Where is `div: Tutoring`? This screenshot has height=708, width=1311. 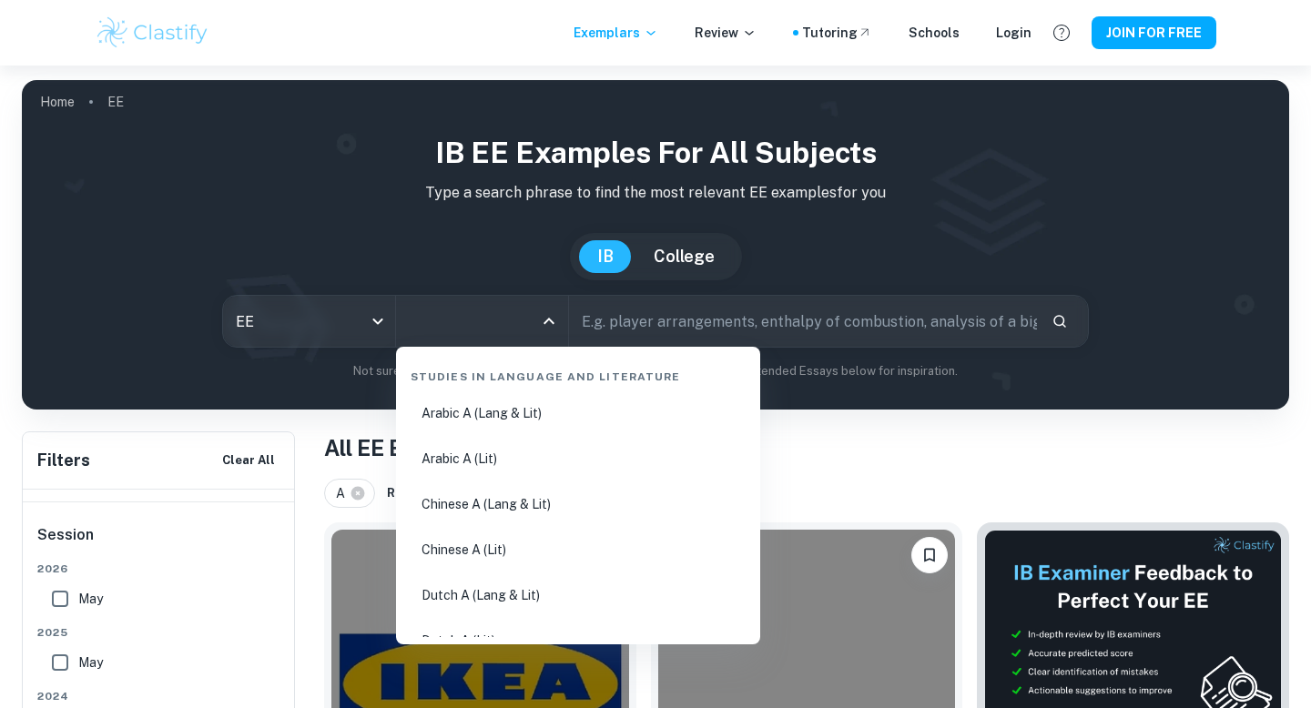
div: Tutoring is located at coordinates (837, 33).